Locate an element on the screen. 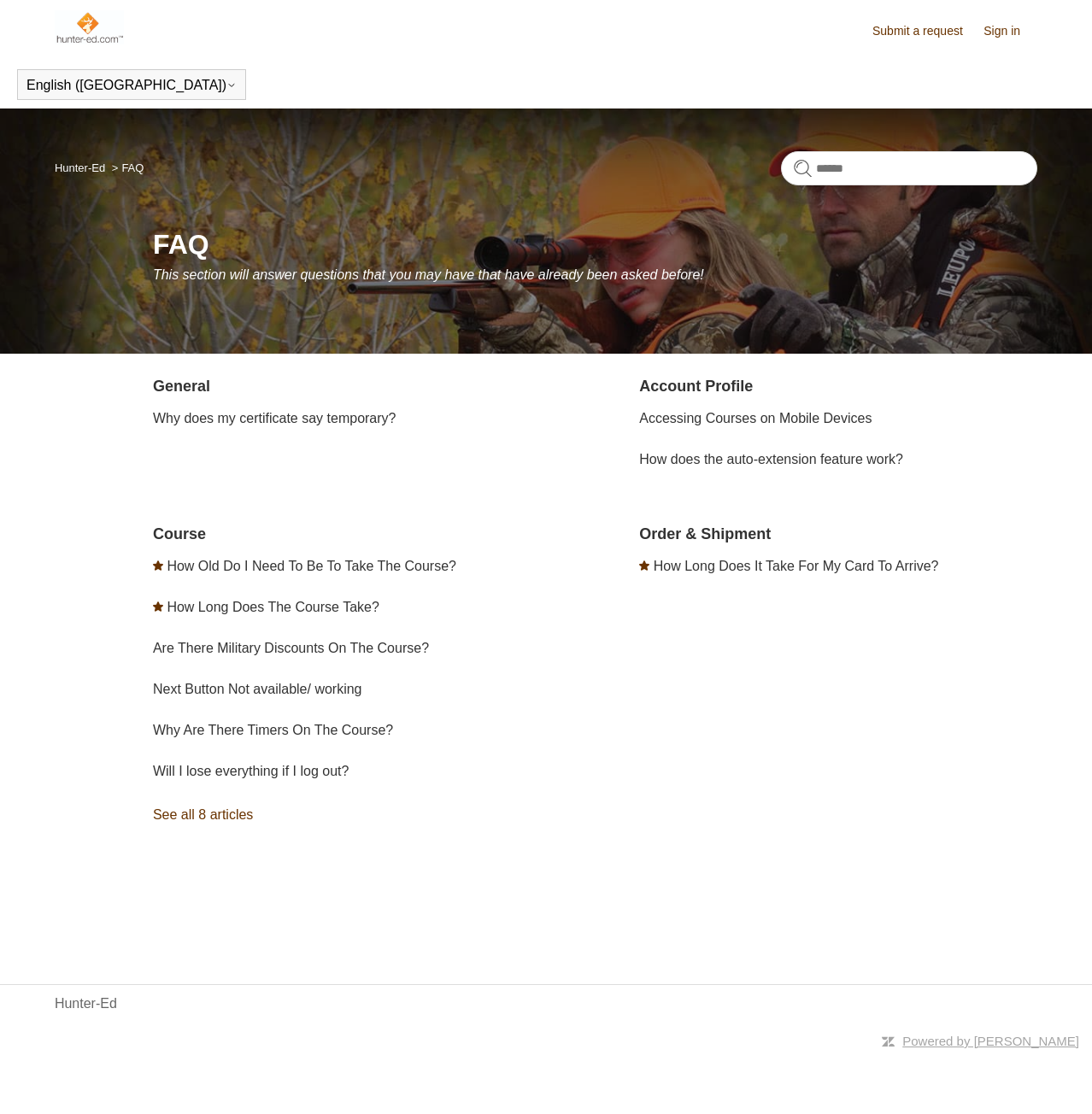  a: Why does my certificate say temporary? is located at coordinates (275, 418).